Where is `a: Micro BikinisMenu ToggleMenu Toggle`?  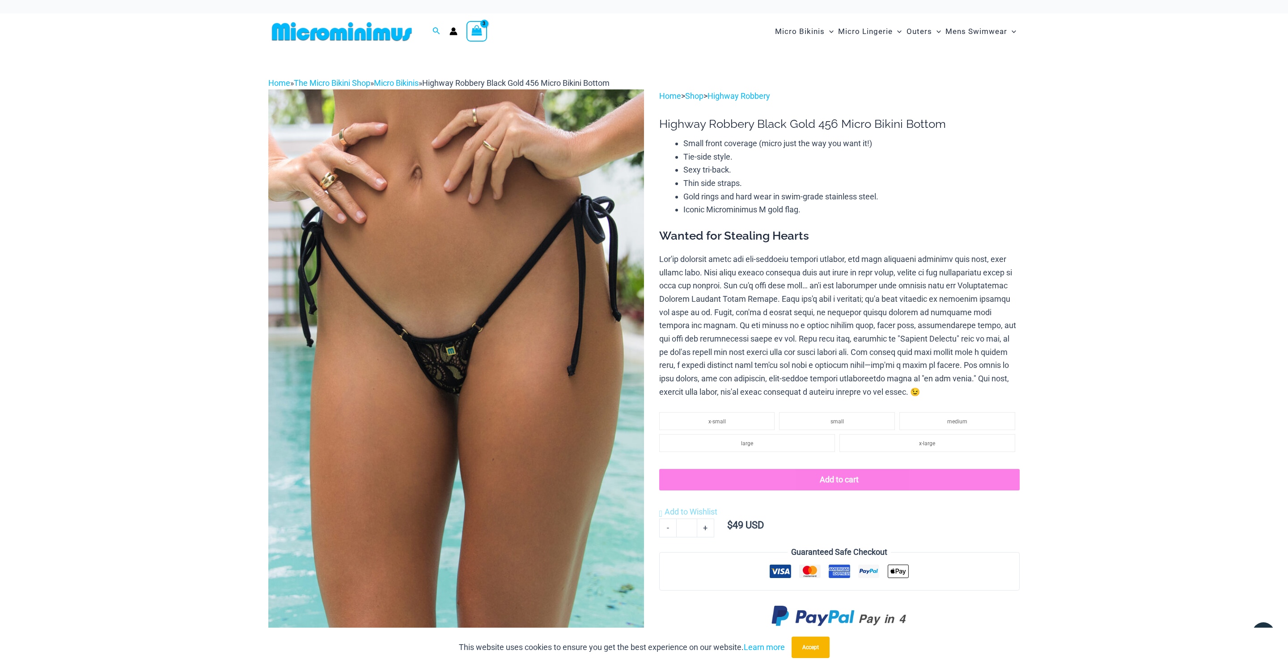
a: Micro BikinisMenu ToggleMenu Toggle is located at coordinates (804, 31).